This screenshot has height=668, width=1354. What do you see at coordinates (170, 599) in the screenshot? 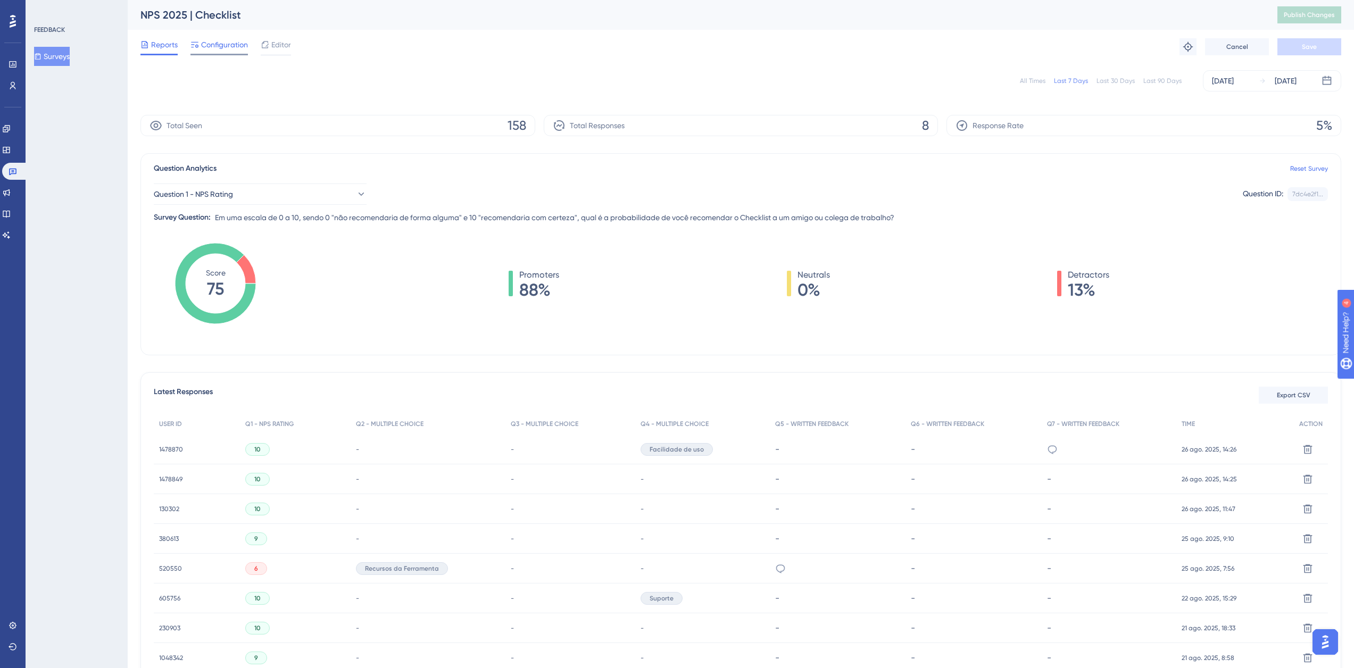
I see `span: 605756` at bounding box center [170, 599].